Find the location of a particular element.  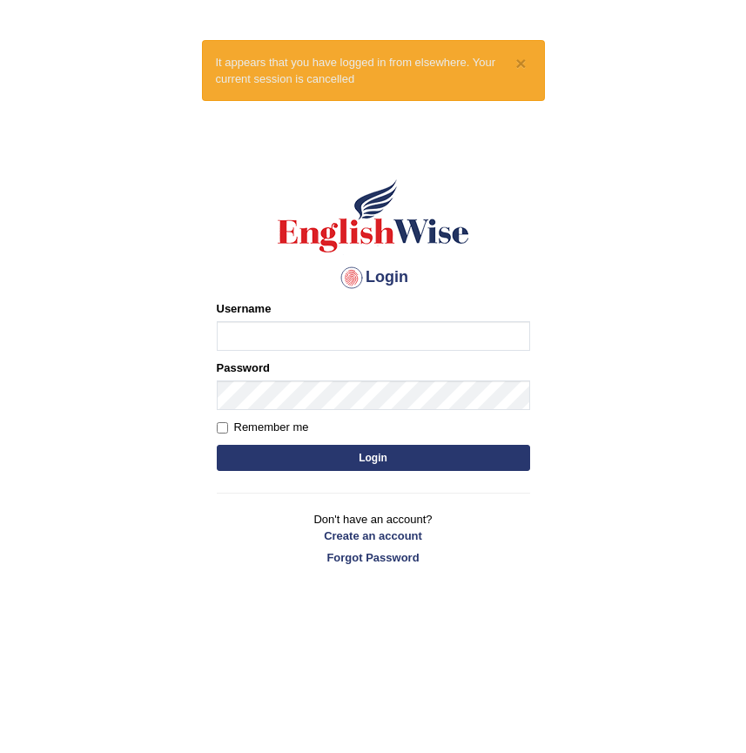

button: Login is located at coordinates (374, 458).